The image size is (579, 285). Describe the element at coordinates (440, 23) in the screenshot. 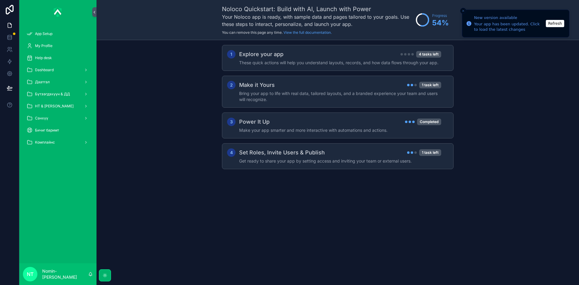

I see `span: 54 %` at that location.